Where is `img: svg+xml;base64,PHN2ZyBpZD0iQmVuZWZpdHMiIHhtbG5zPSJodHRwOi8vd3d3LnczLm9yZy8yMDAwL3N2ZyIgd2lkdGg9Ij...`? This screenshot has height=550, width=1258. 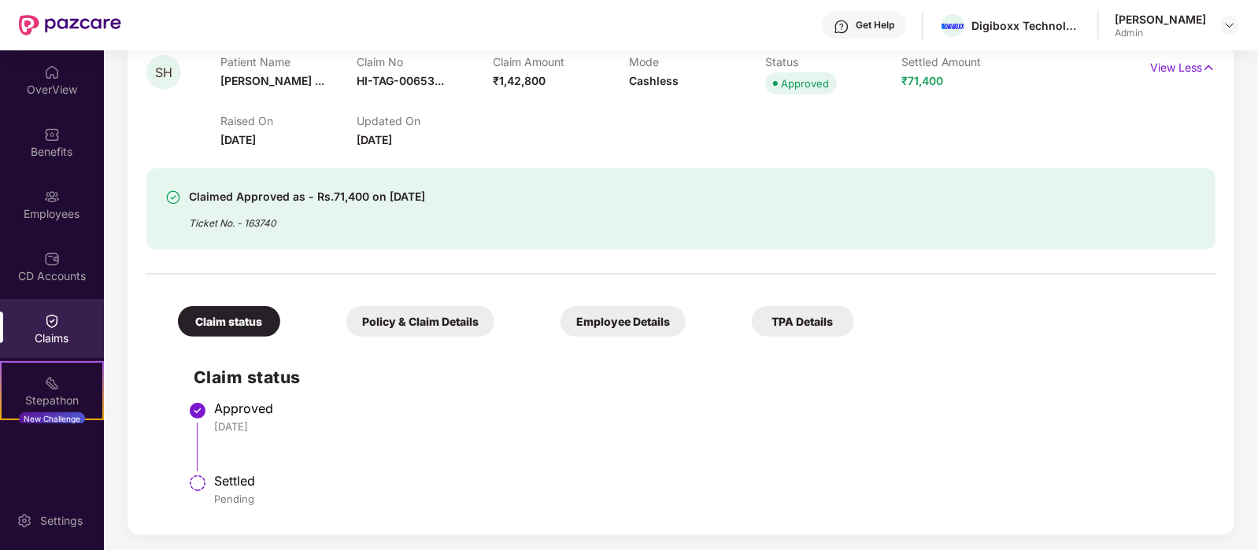
img: svg+xml;base64,PHN2ZyBpZD0iQmVuZWZpdHMiIHhtbG5zPSJodHRwOi8vd3d3LnczLm9yZy8yMDAwL3N2ZyIgd2lkdGg9Ij... is located at coordinates (52, 135).